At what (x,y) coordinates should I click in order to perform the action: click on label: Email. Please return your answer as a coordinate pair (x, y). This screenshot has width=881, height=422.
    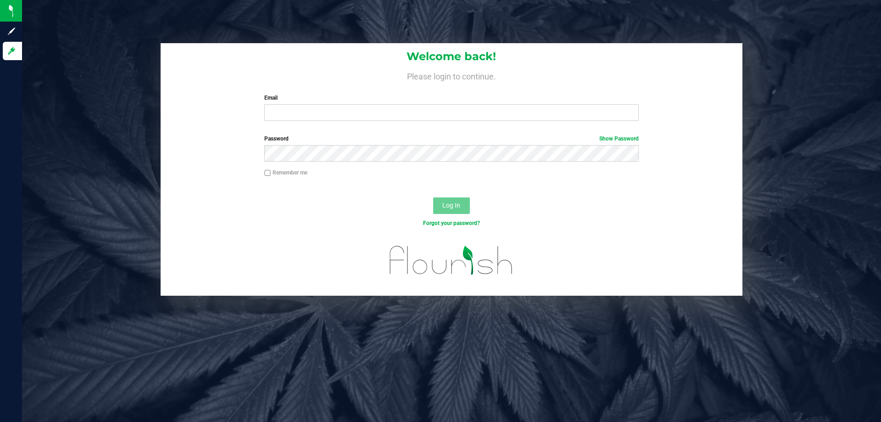
    Looking at the image, I should click on (451, 98).